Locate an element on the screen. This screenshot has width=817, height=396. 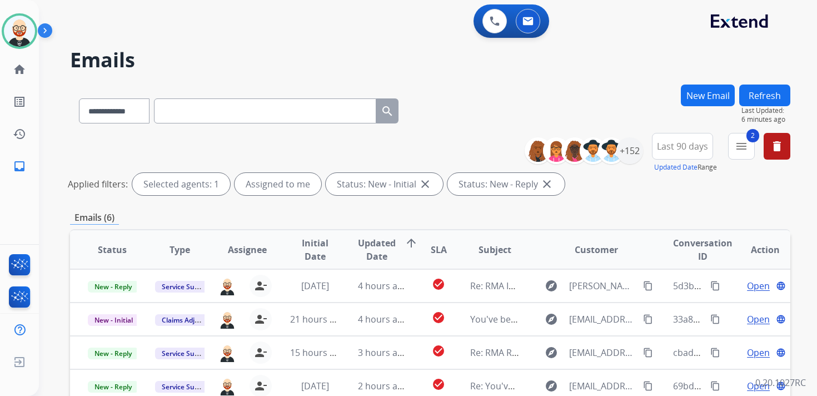
span: Conversation ID is located at coordinates (703, 250).